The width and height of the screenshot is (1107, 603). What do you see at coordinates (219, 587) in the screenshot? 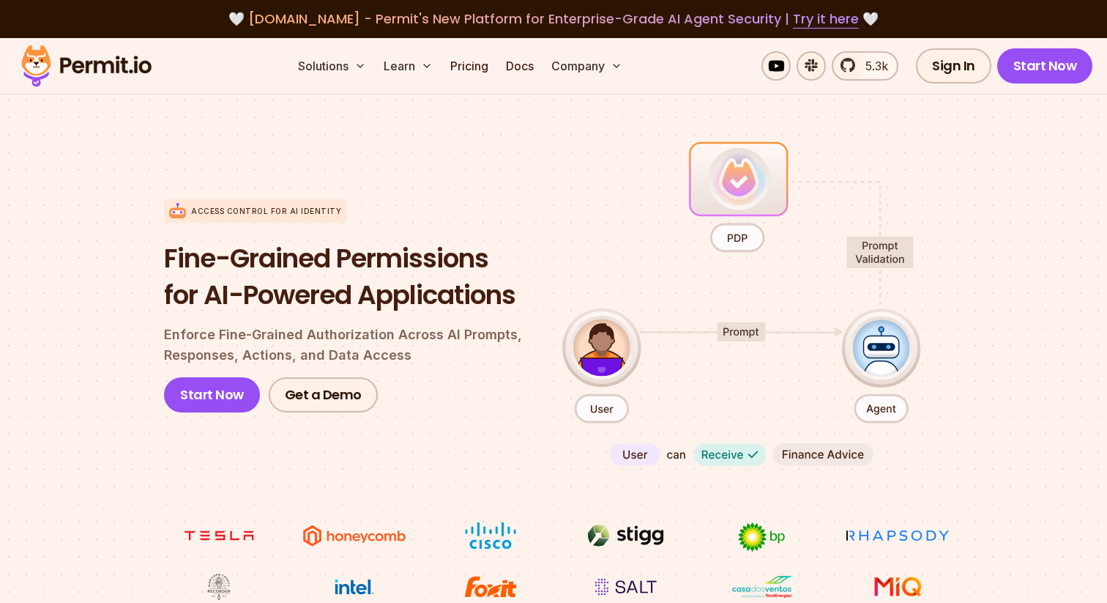
I see `img: Maricopa County Recorder\'s Office` at bounding box center [219, 587].